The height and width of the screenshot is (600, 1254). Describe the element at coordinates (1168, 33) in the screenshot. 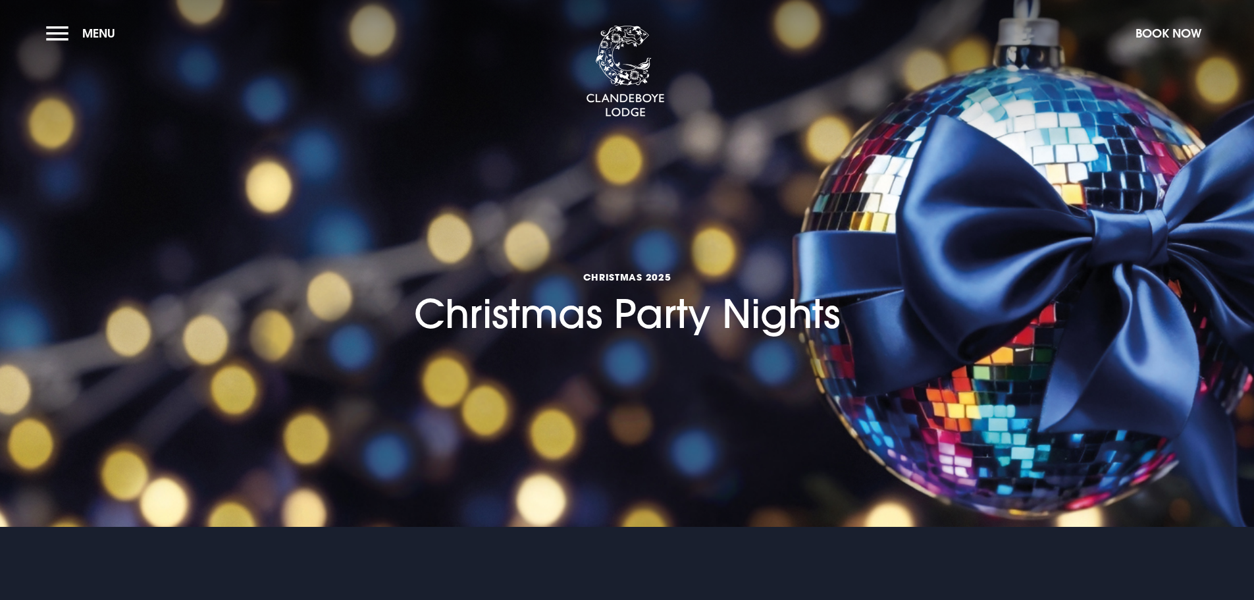

I see `button: Book Now` at that location.